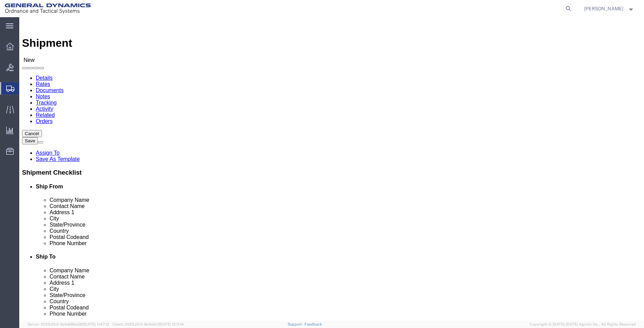  I want to click on span: LaShirl Montgomery, so click(604, 9).